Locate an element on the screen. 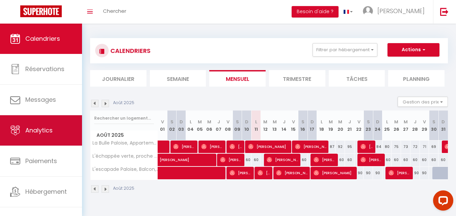 Image resolution: width=456 pixels, height=216 pixels. th: 07 is located at coordinates (219, 126).